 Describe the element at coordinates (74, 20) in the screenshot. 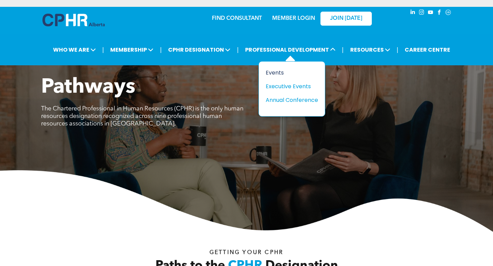

I see `img: A blue and white logo for cp alberta` at that location.